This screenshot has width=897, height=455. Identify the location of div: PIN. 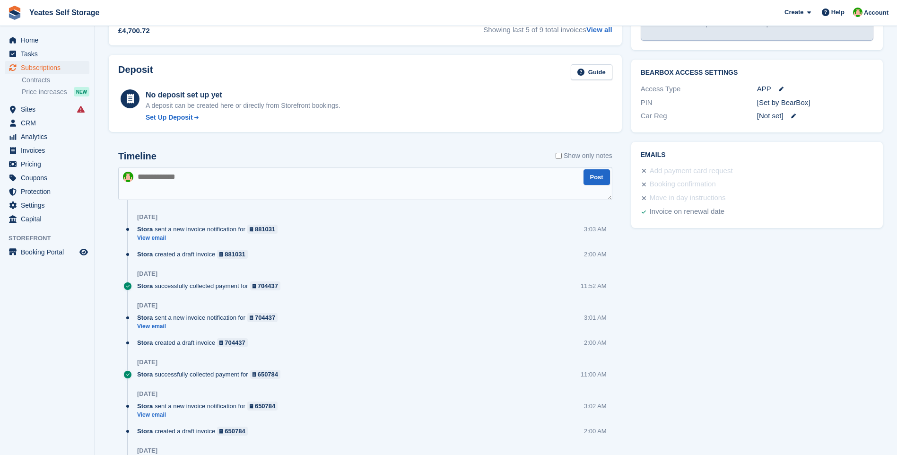
(699, 103).